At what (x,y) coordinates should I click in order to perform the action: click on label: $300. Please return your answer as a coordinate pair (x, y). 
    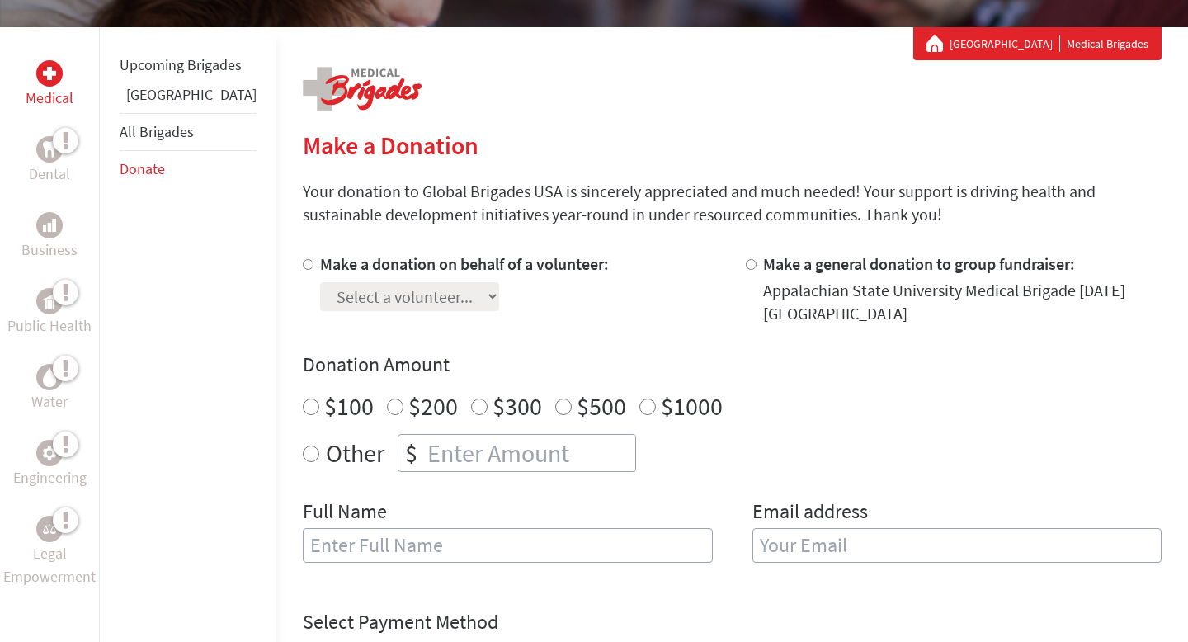
    Looking at the image, I should click on (517, 406).